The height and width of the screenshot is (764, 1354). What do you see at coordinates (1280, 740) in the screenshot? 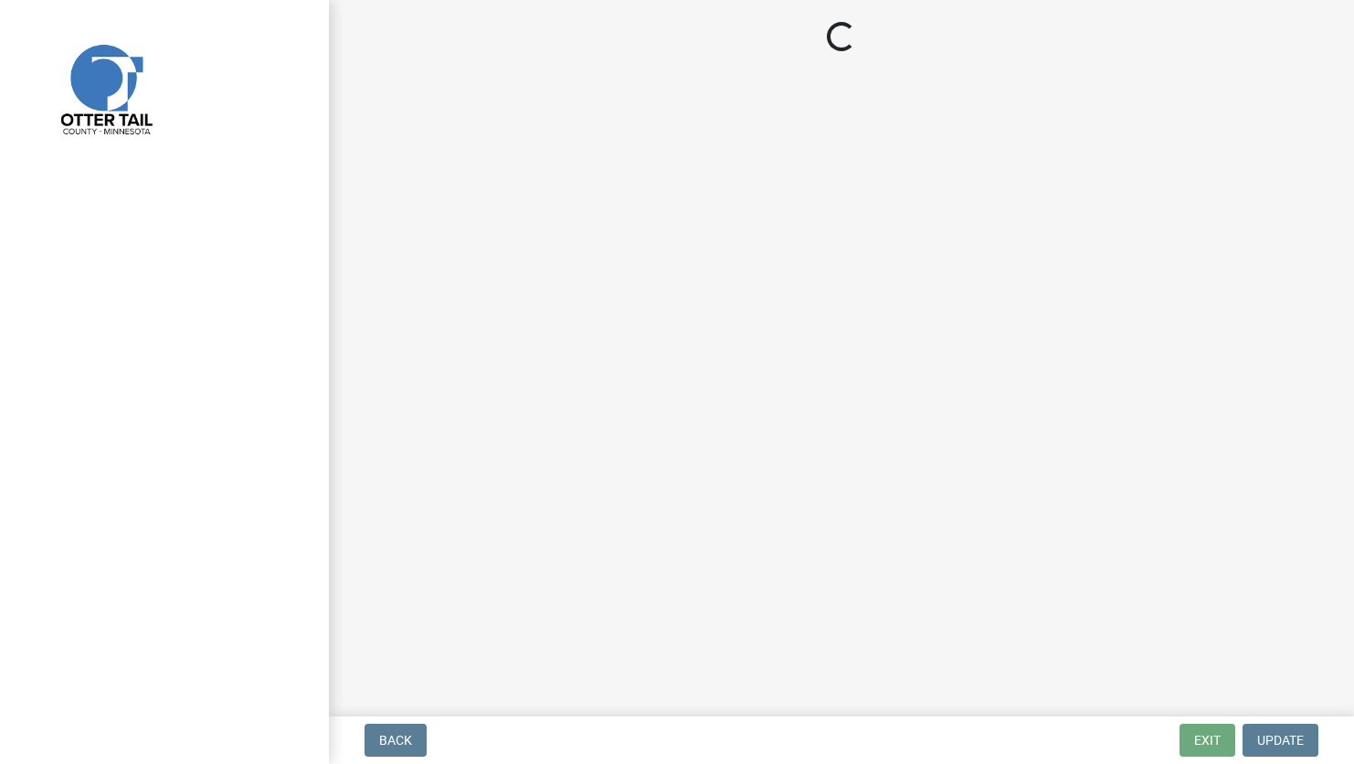
I see `button: Update` at bounding box center [1280, 740].